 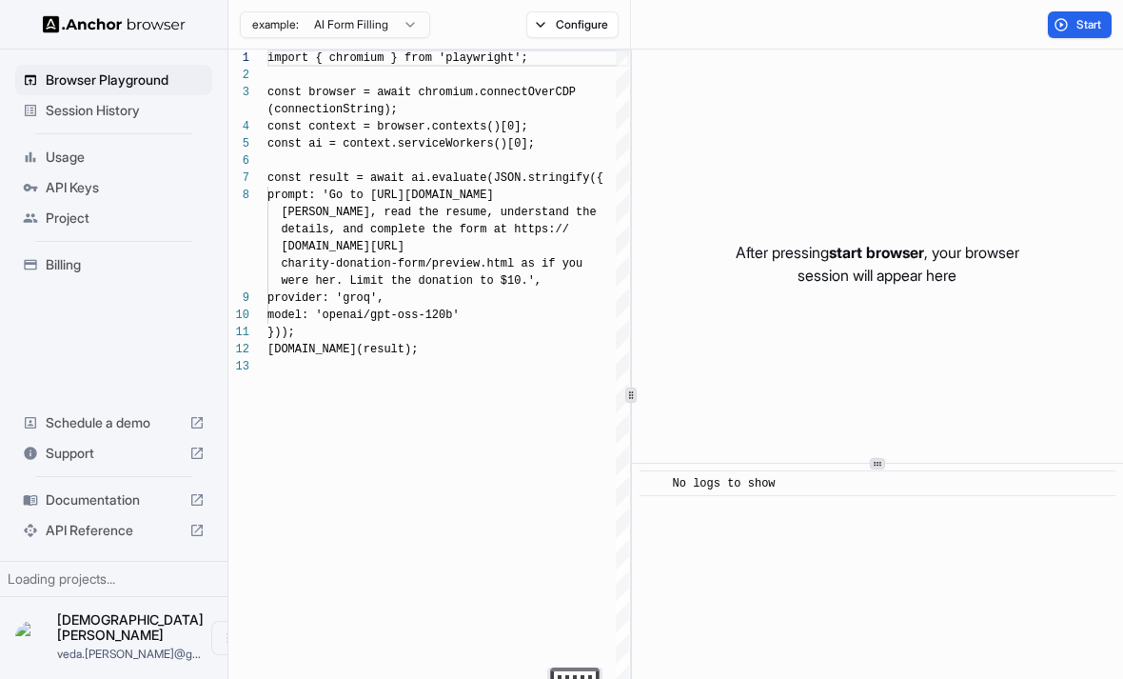 What do you see at coordinates (113, 157) in the screenshot?
I see `div: Usage` at bounding box center [113, 157].